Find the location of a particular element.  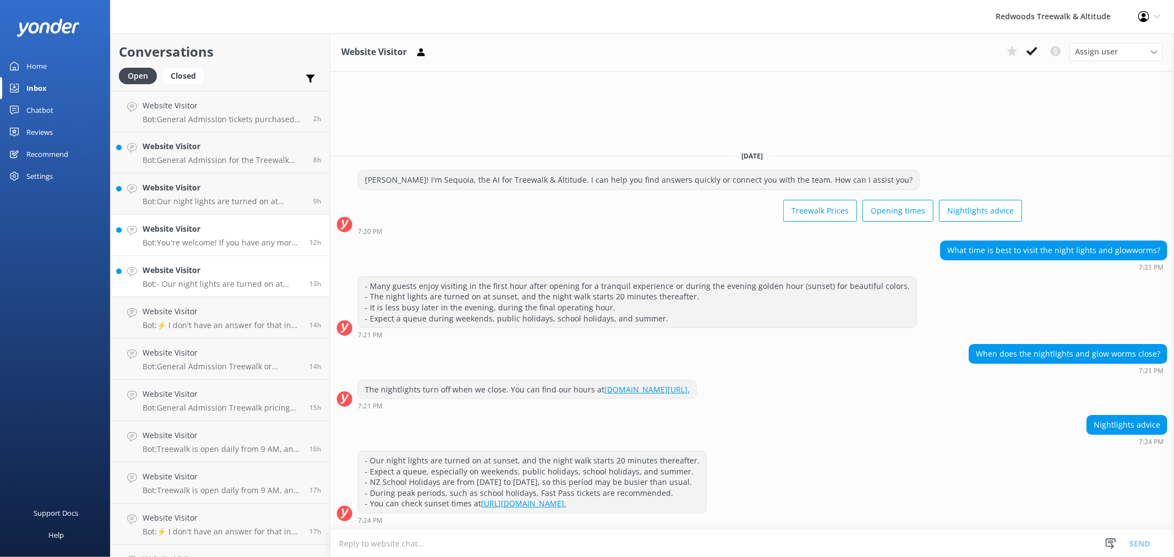

button: Treewalk Prices is located at coordinates (820, 211).